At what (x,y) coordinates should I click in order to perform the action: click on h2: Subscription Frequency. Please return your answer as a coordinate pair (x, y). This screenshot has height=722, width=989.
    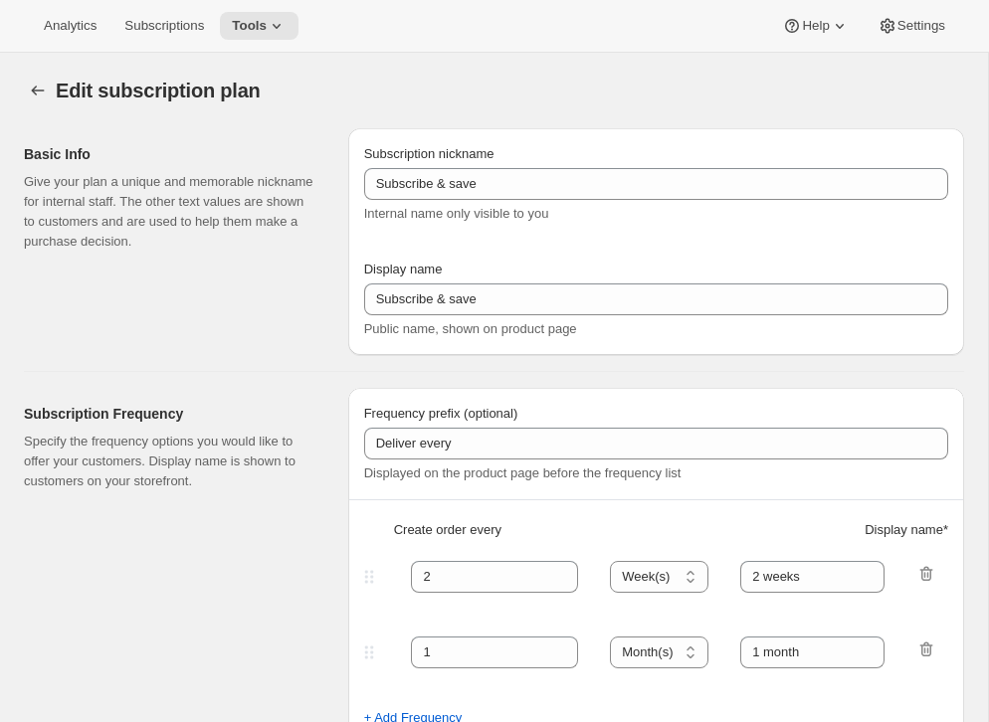
    Looking at the image, I should click on (170, 414).